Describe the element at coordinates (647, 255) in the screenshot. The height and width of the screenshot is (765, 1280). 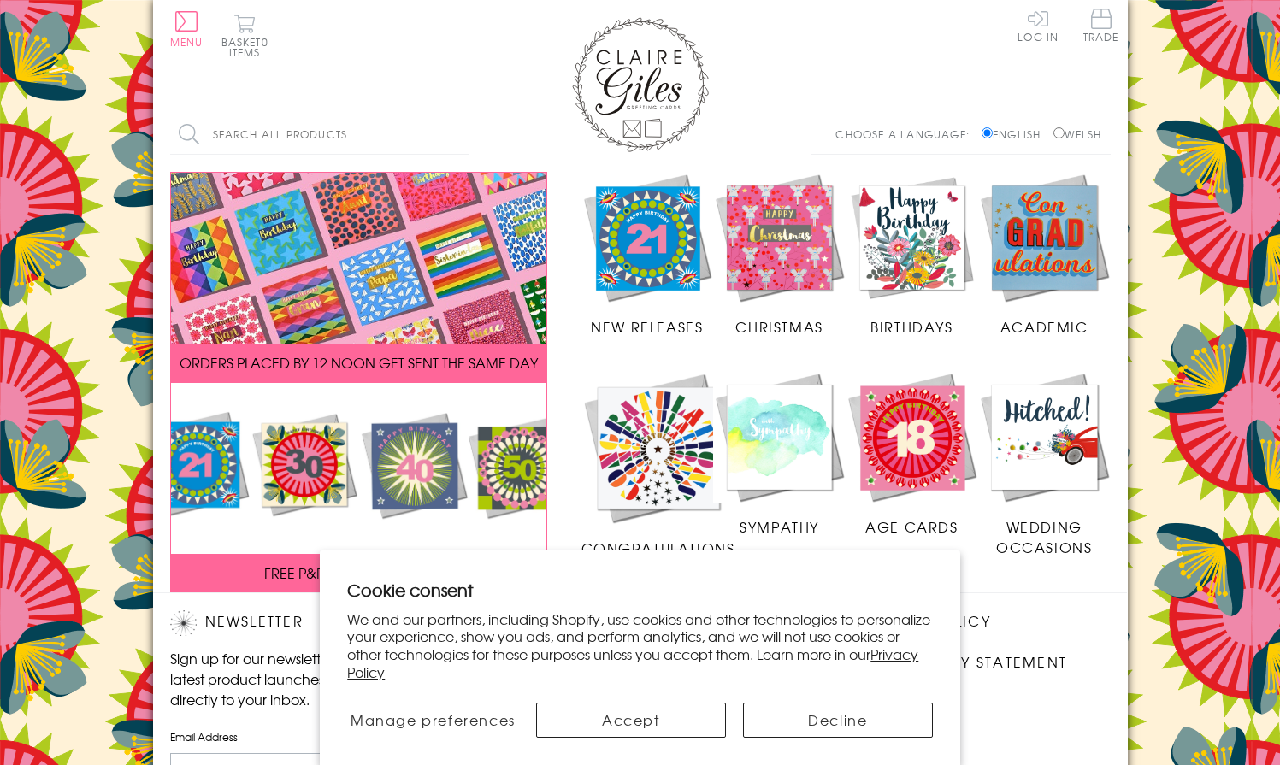
I see `a: New Releases` at that location.